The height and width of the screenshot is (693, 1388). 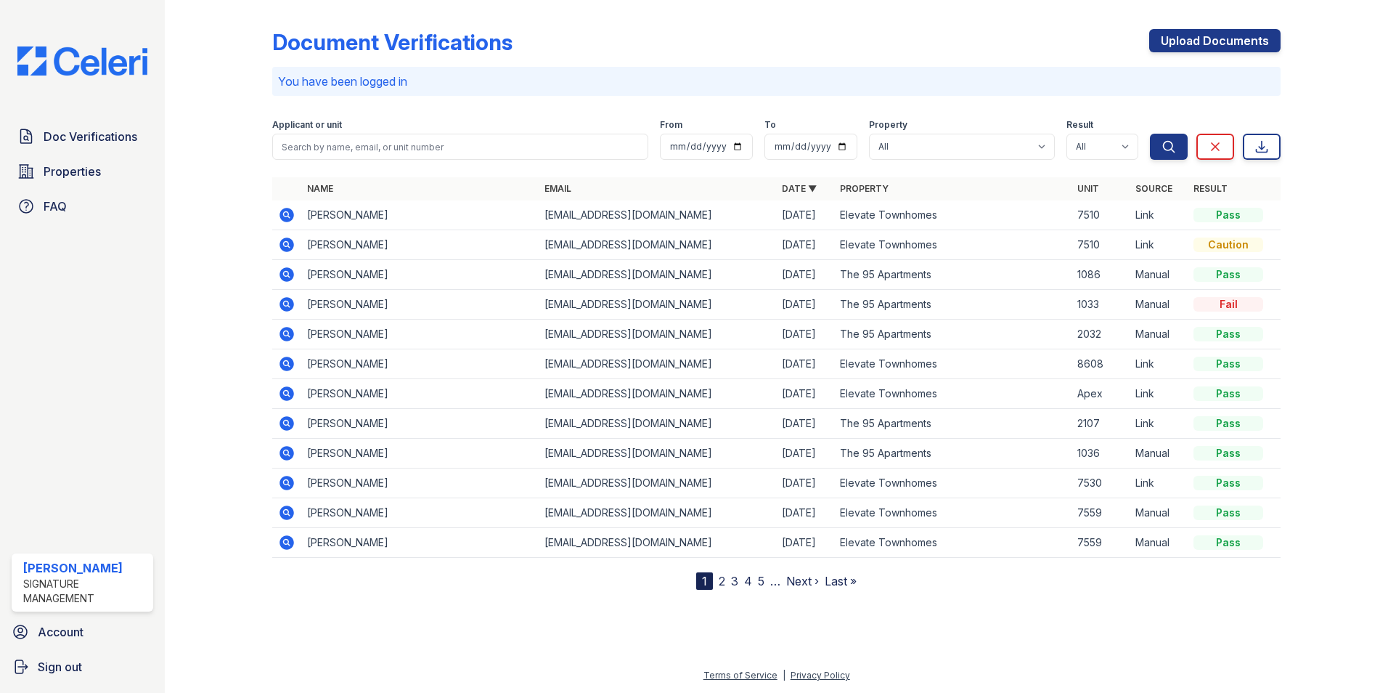 I want to click on a: Last », so click(x=841, y=581).